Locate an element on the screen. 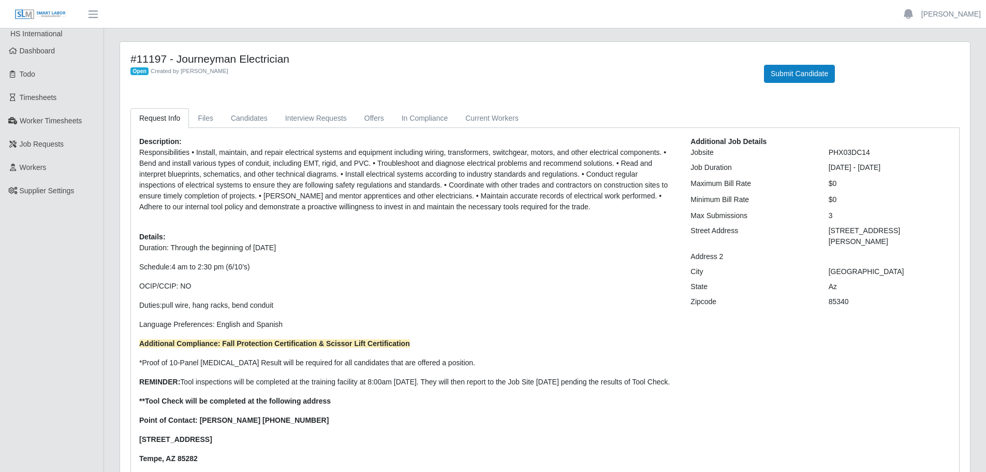  p: Duties: is located at coordinates (407, 305).